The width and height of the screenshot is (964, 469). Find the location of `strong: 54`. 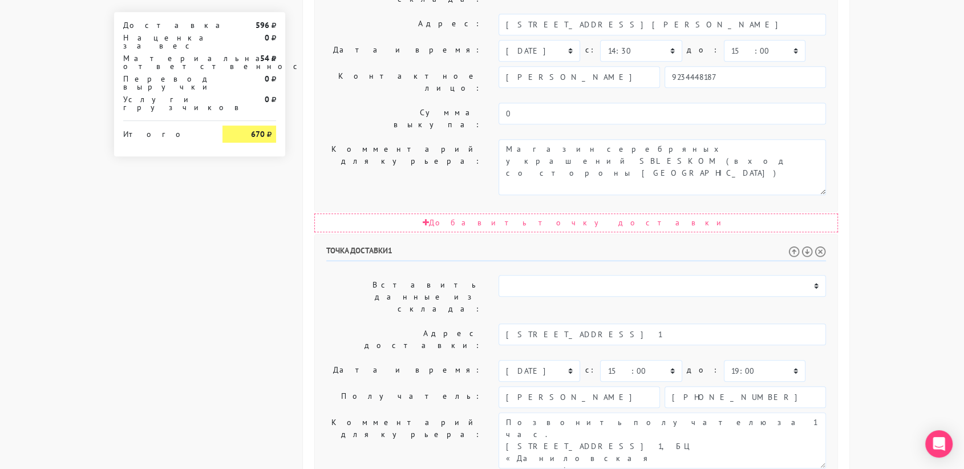

strong: 54 is located at coordinates (265, 58).